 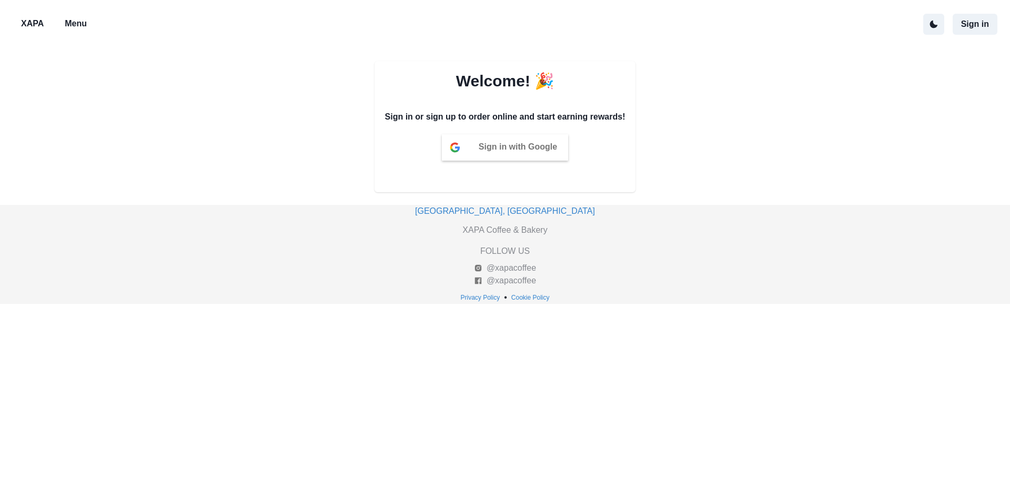 I want to click on h2: Sign in or sign up to order online and start earning rewards!, so click(x=505, y=116).